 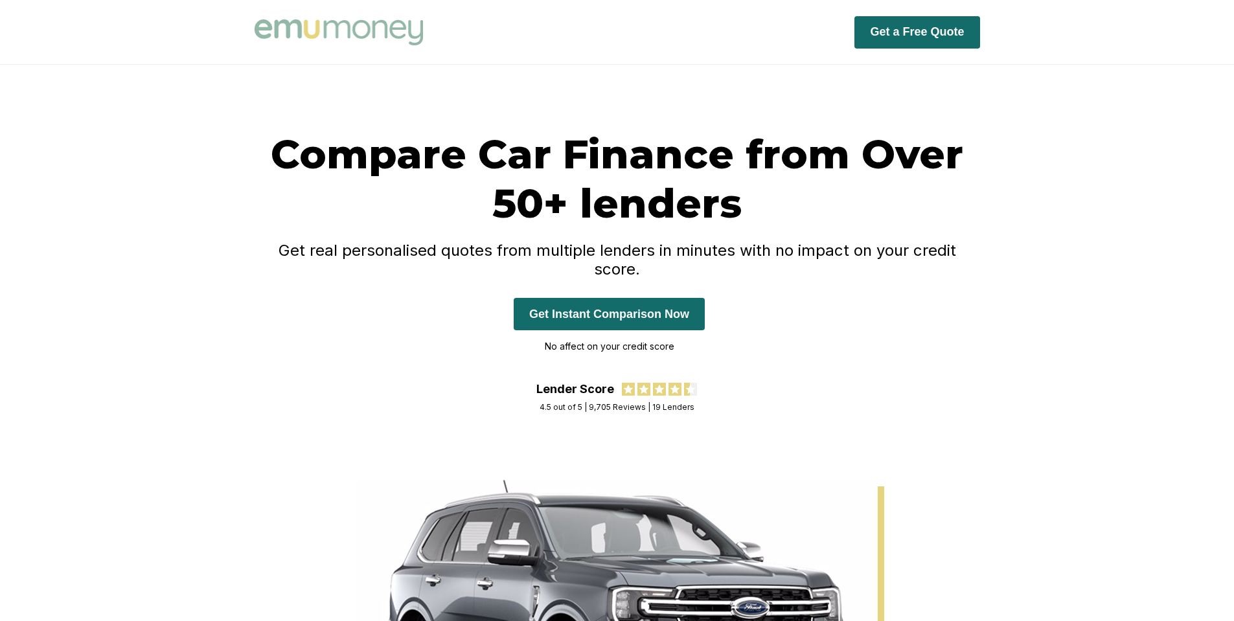 I want to click on p: No affect on your credit score, so click(x=609, y=347).